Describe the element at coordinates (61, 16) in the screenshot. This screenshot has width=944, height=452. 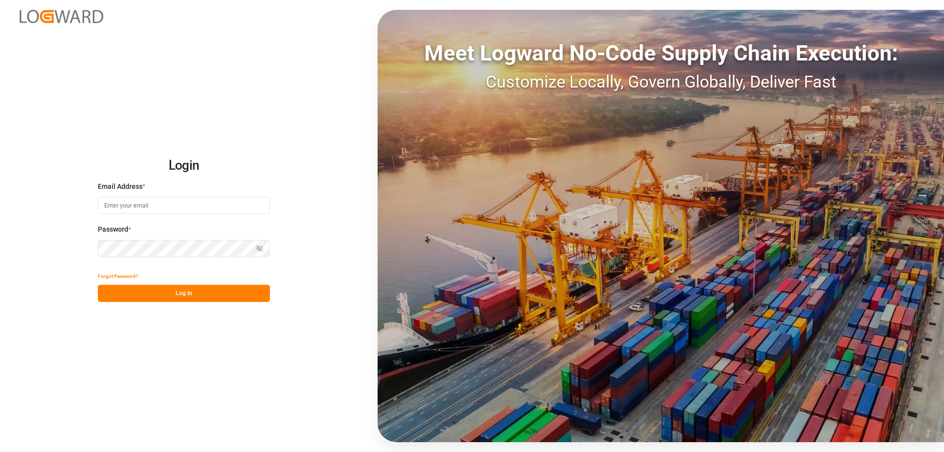
I see `img: Logward_new_orange.png` at that location.